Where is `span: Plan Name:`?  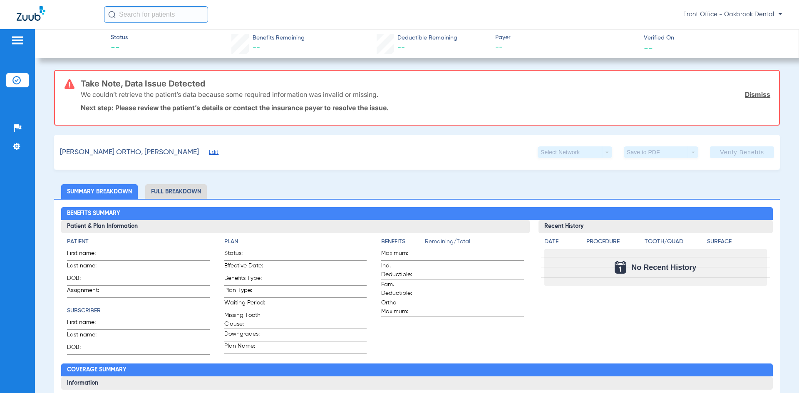 span: Plan Name: is located at coordinates (245, 348).